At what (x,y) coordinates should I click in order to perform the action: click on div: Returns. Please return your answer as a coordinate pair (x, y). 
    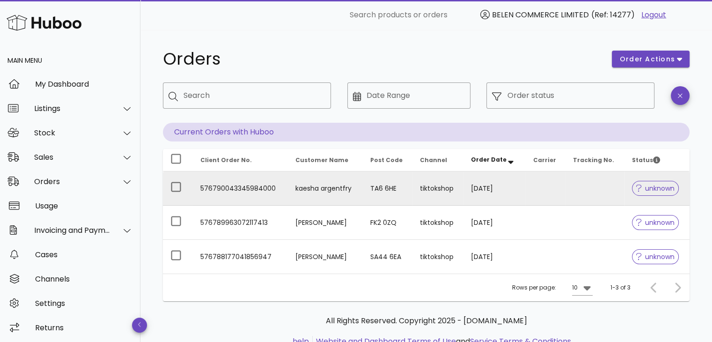
    Looking at the image, I should click on (84, 327).